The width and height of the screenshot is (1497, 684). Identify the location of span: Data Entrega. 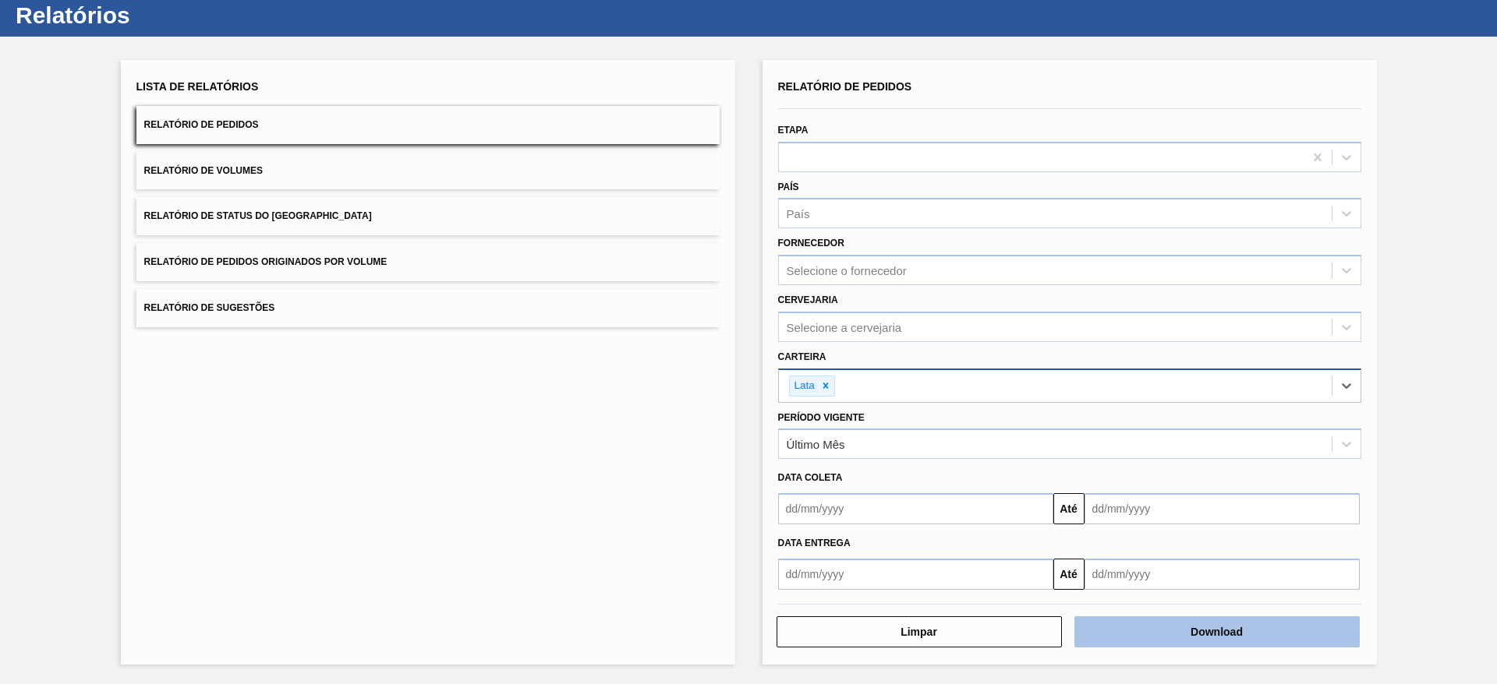
(814, 543).